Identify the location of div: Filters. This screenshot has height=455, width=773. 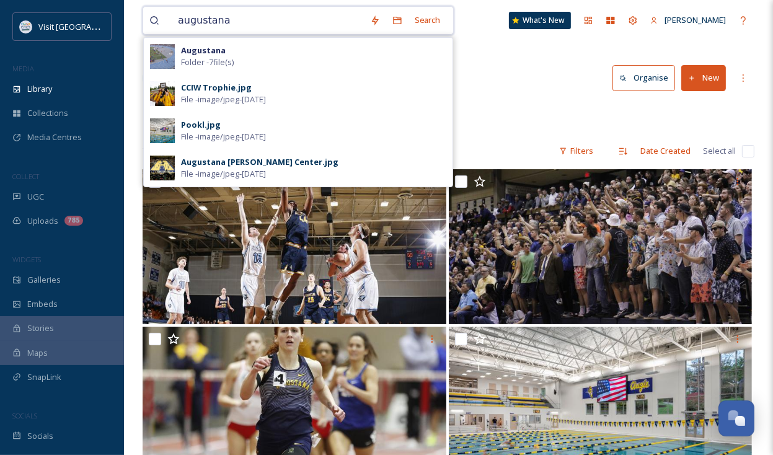
(576, 151).